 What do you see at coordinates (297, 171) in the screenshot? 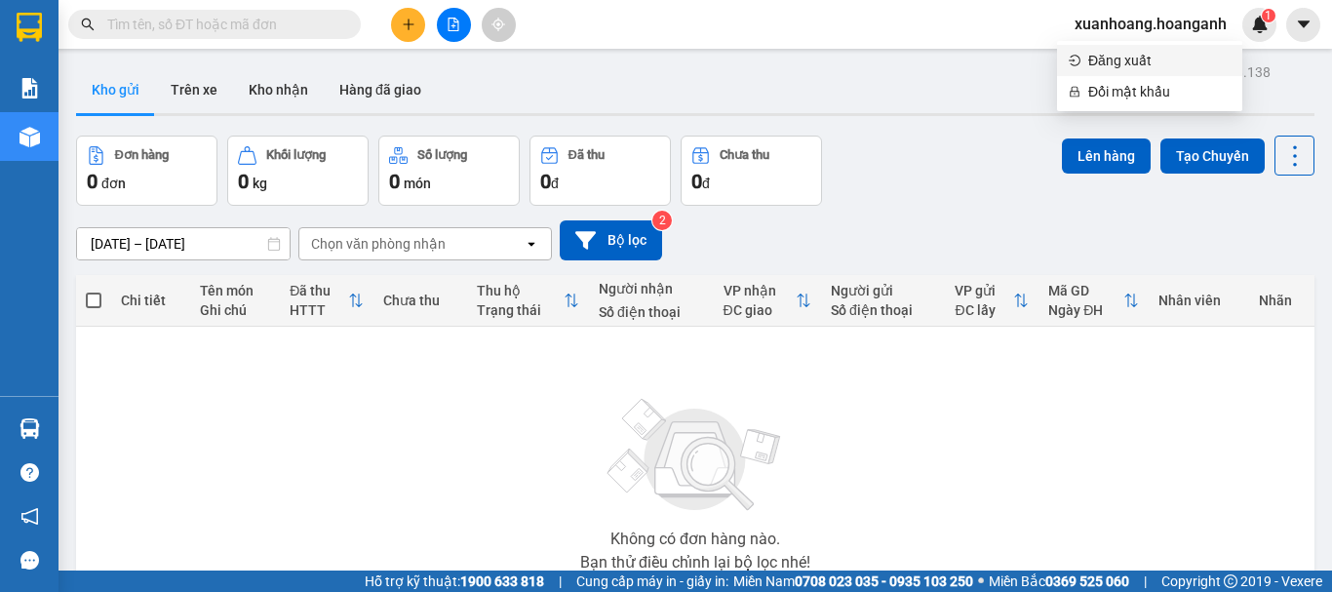
I see `button: Khối lượng0kg` at bounding box center [297, 171].